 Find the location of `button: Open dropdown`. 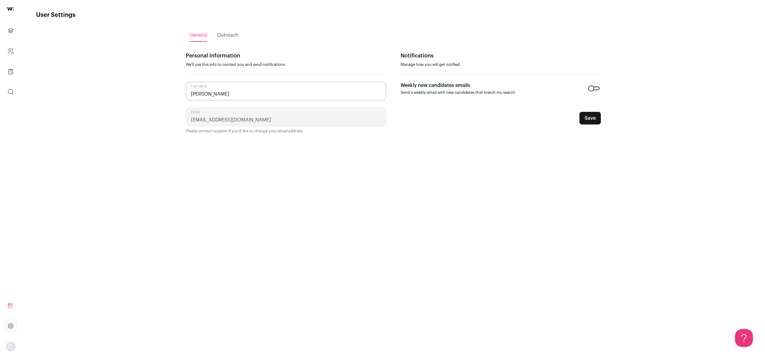

button: Open dropdown is located at coordinates (11, 346).